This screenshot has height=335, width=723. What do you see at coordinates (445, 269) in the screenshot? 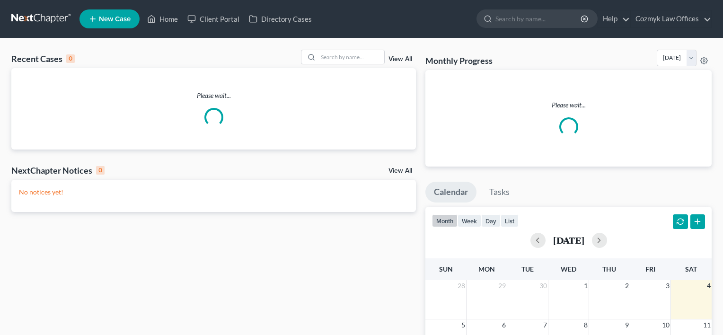
I see `span: Sun` at bounding box center [445, 269].